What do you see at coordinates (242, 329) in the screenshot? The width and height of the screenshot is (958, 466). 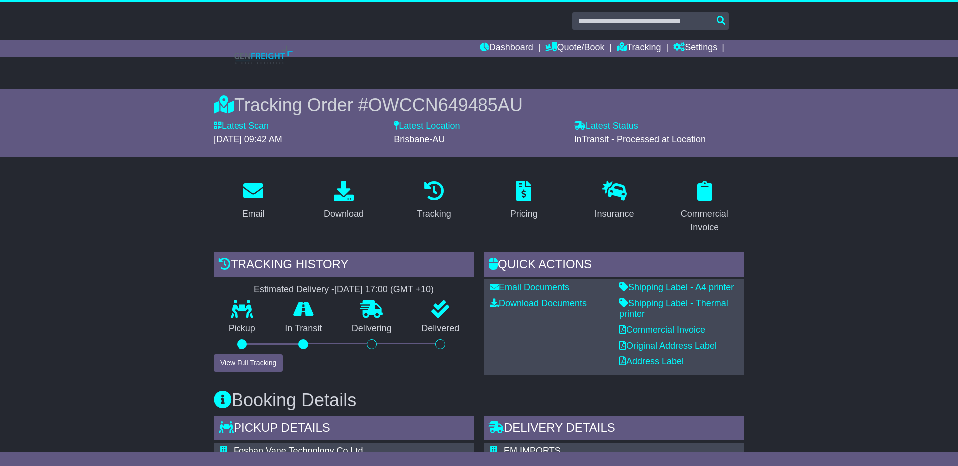 I see `p: Pickup` at bounding box center [242, 329].